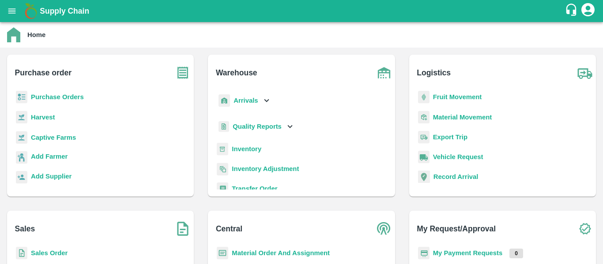  What do you see at coordinates (456, 229) in the screenshot?
I see `b: My Request/Approval` at bounding box center [456, 229].